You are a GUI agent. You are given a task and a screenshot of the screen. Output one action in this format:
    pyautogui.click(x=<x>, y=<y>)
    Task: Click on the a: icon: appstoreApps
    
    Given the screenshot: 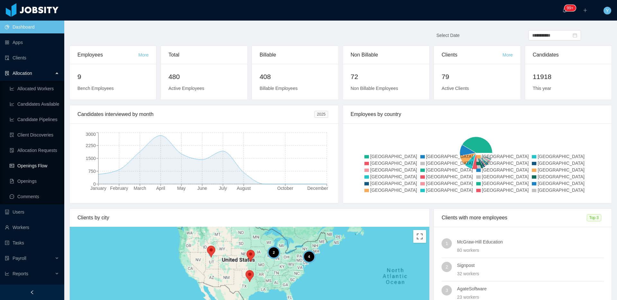 What is the action you would take?
    pyautogui.click(x=32, y=42)
    